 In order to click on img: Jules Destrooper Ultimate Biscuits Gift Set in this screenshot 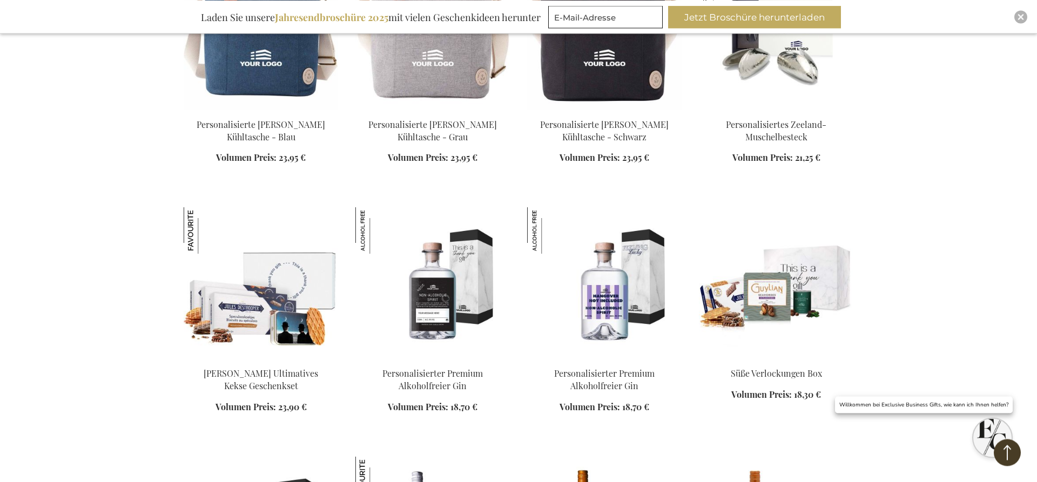, I will do `click(261, 283)`.